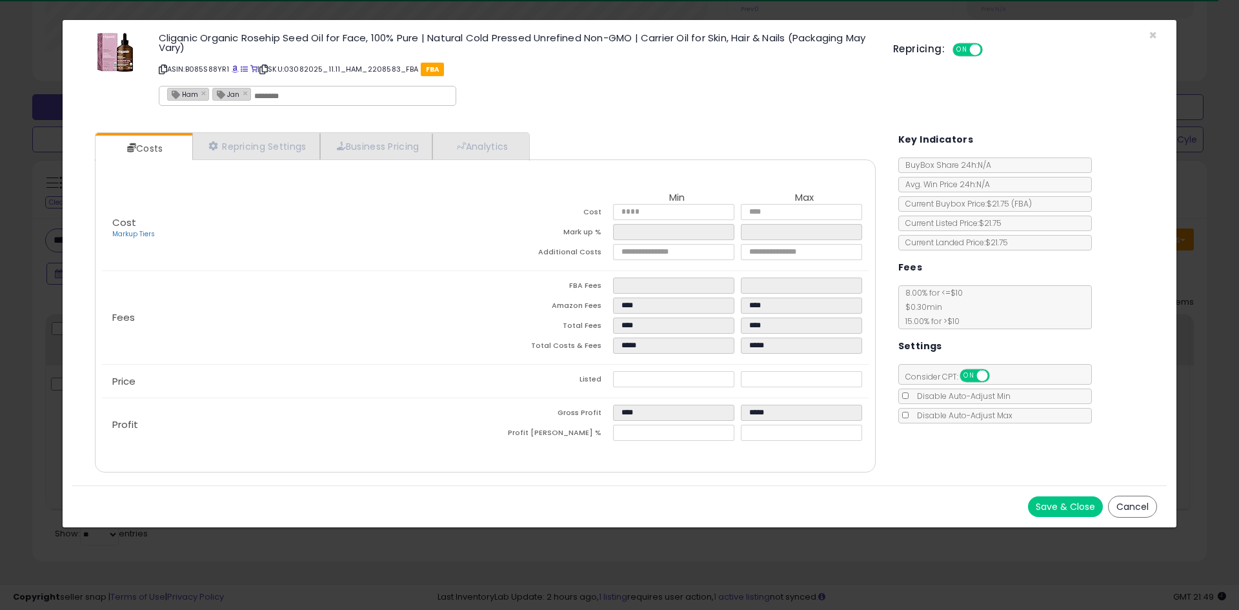 The image size is (1239, 610). I want to click on a: Business Pricing, so click(376, 146).